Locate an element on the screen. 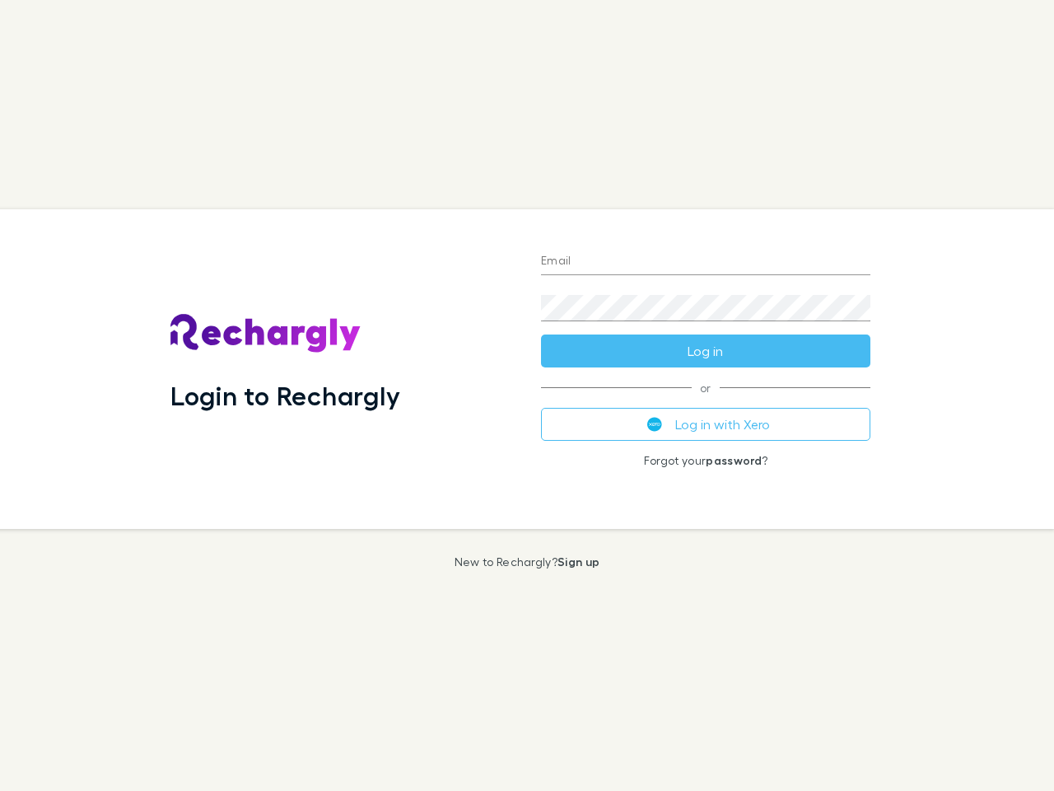  p: Forgot your ? is located at coordinates (706, 460).